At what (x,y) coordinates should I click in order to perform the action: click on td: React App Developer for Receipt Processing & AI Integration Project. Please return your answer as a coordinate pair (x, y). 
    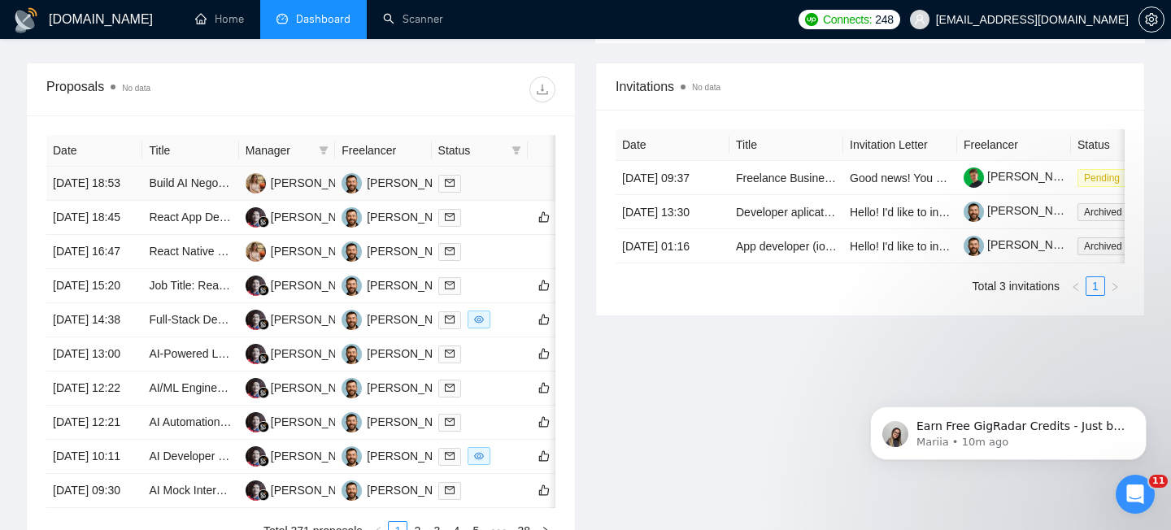
    Looking at the image, I should click on (190, 218).